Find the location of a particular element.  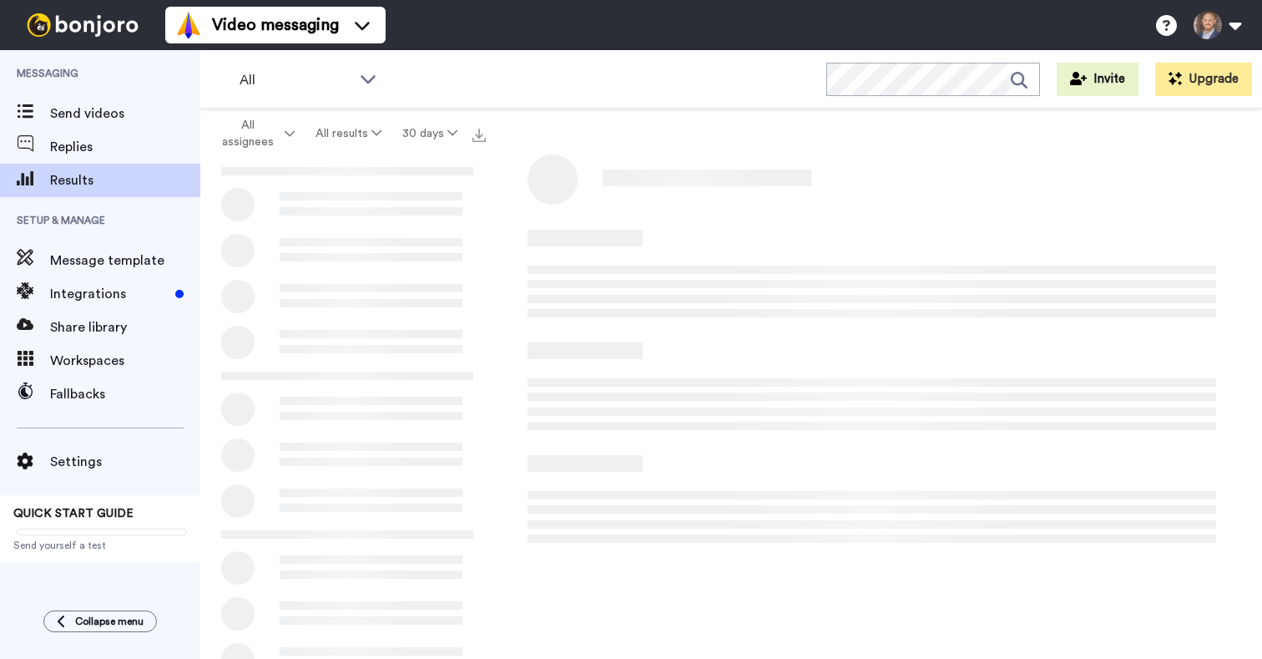

button: Invite is located at coordinates (1098, 79).